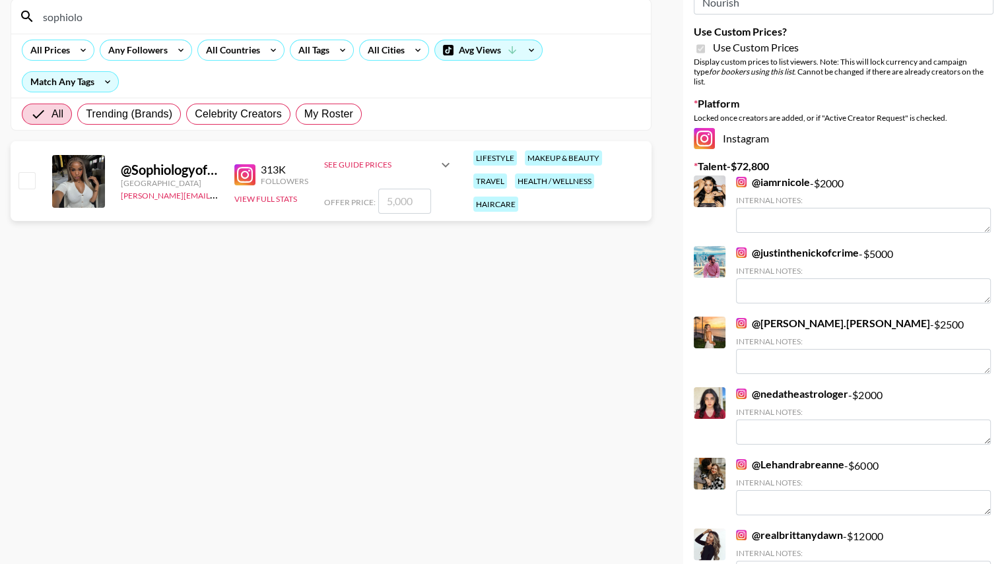  Describe the element at coordinates (238, 114) in the screenshot. I see `span: Celebrity Creators` at that location.